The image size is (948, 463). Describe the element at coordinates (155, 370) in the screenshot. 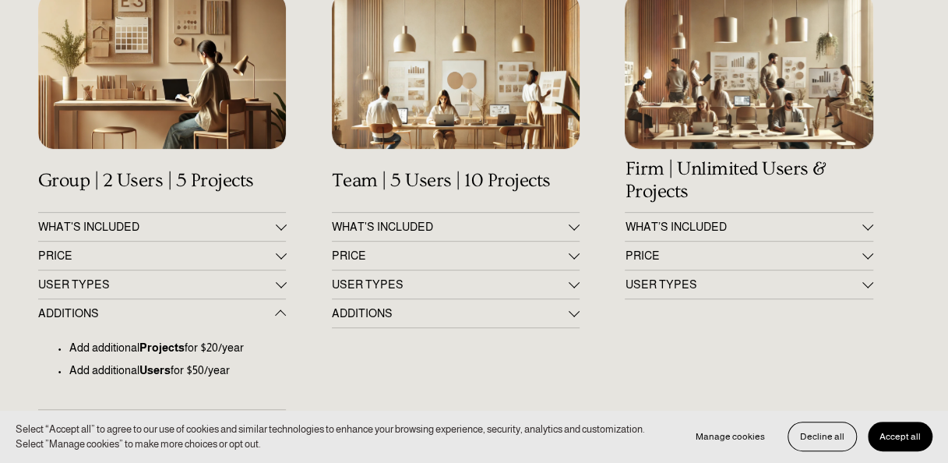

I see `strong: Users` at that location.